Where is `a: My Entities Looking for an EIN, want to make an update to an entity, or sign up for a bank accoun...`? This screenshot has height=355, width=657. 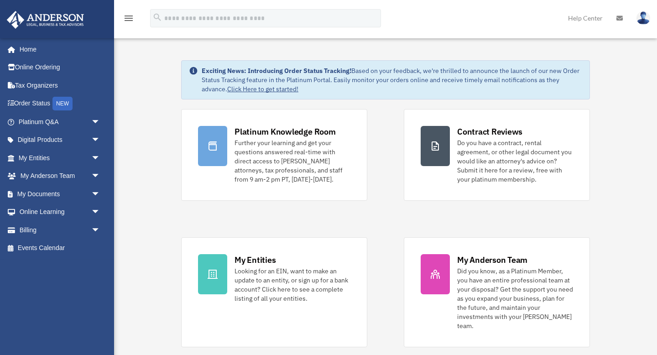 a: My Entities Looking for an EIN, want to make an update to an entity, or sign up for a bank accoun... is located at coordinates (274, 292).